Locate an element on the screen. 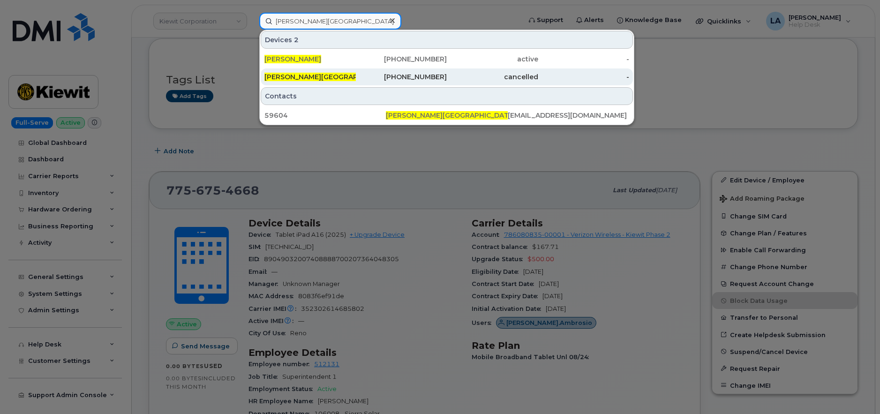 This screenshot has width=880, height=414. span: 2 is located at coordinates (296, 40).